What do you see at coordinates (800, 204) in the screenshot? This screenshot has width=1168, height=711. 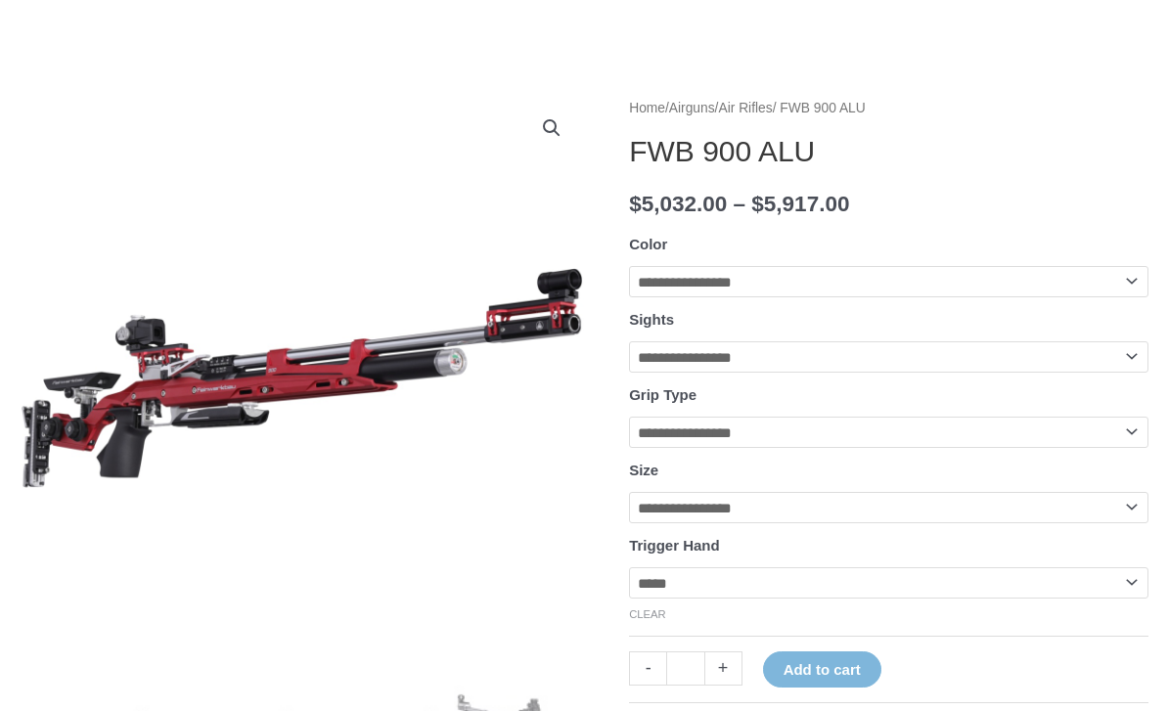 I see `bdi: 5,917.00` at bounding box center [800, 204].